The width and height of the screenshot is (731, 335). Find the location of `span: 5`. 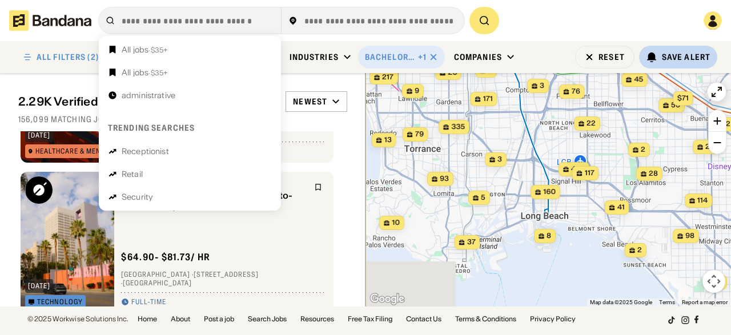

span: 5 is located at coordinates (483, 198).